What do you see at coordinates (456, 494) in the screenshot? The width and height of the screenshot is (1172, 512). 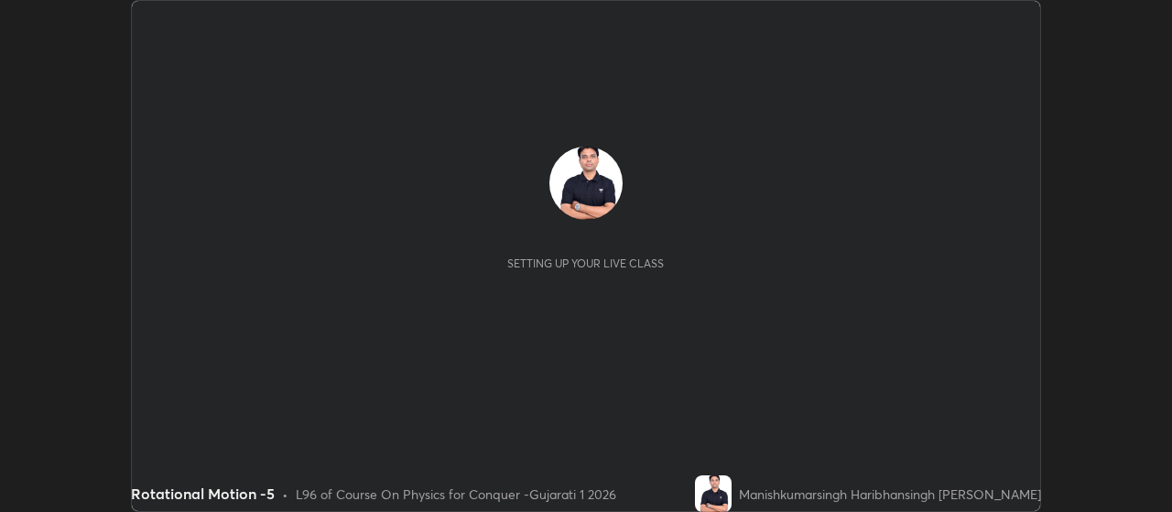 I see `div: L96 of Course On Physics for Conquer -Gujarati 1 2026` at bounding box center [456, 494].